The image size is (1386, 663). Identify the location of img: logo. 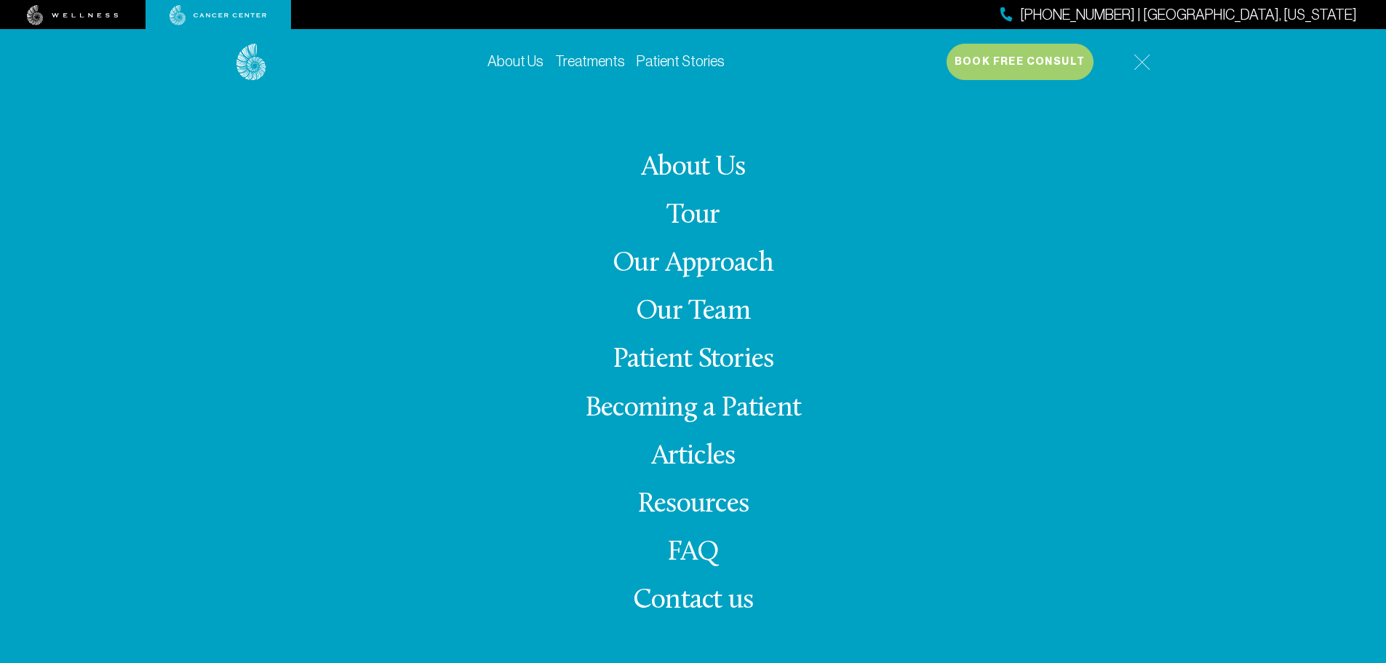
(251, 62).